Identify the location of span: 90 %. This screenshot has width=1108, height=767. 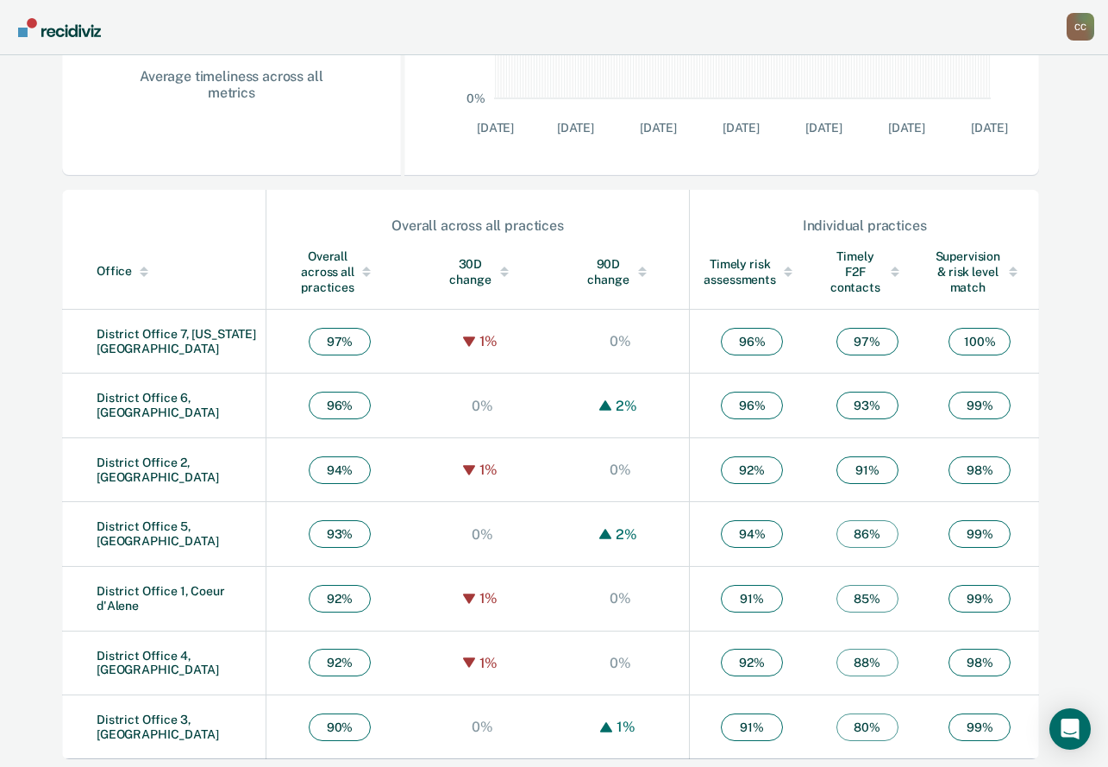
(340, 727).